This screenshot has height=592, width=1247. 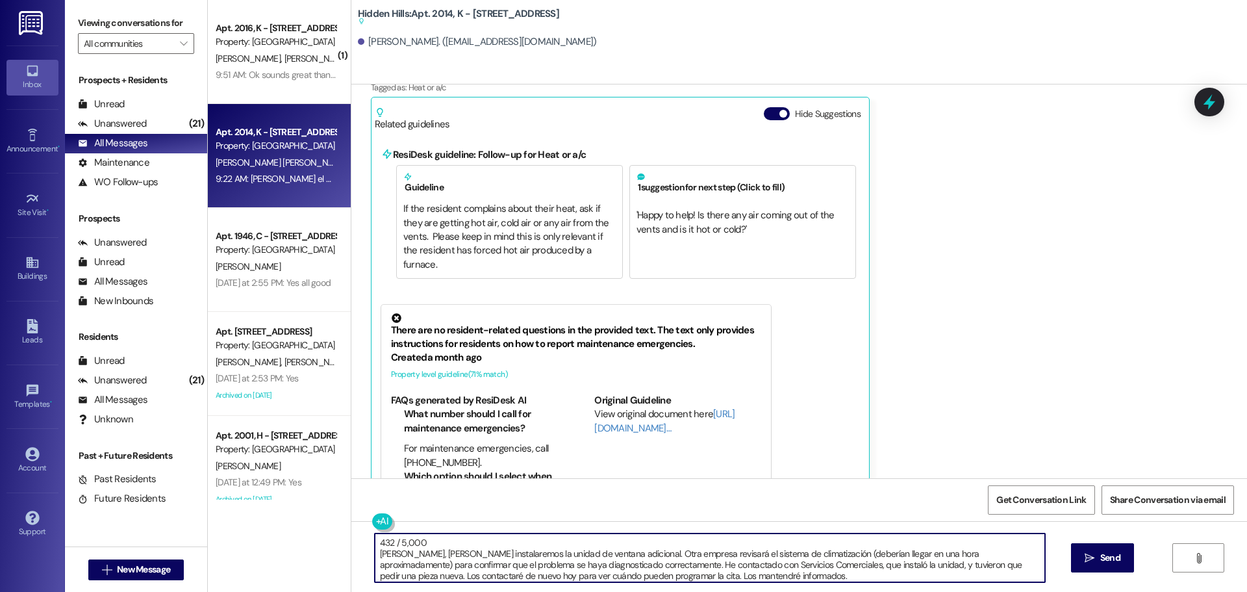 I want to click on li: Which option should I select when calling for emergencies?, so click(x=481, y=483).